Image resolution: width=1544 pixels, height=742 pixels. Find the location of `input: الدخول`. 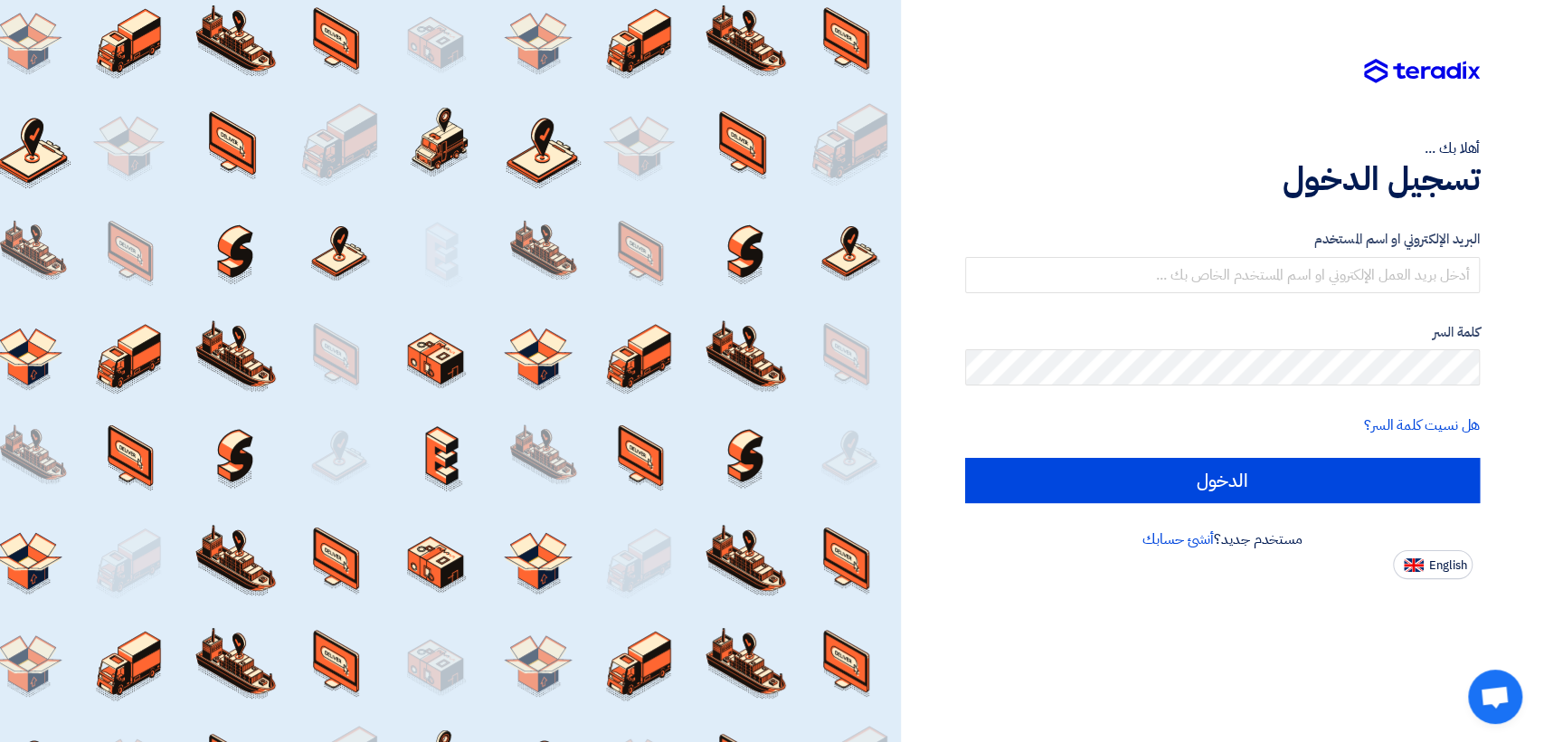

input: الدخول is located at coordinates (1222, 480).